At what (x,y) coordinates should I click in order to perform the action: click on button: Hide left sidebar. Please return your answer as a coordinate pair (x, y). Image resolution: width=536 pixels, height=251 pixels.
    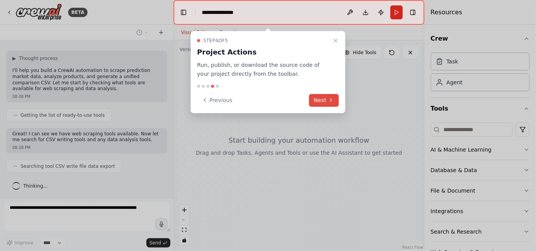
    Looking at the image, I should click on (184, 12).